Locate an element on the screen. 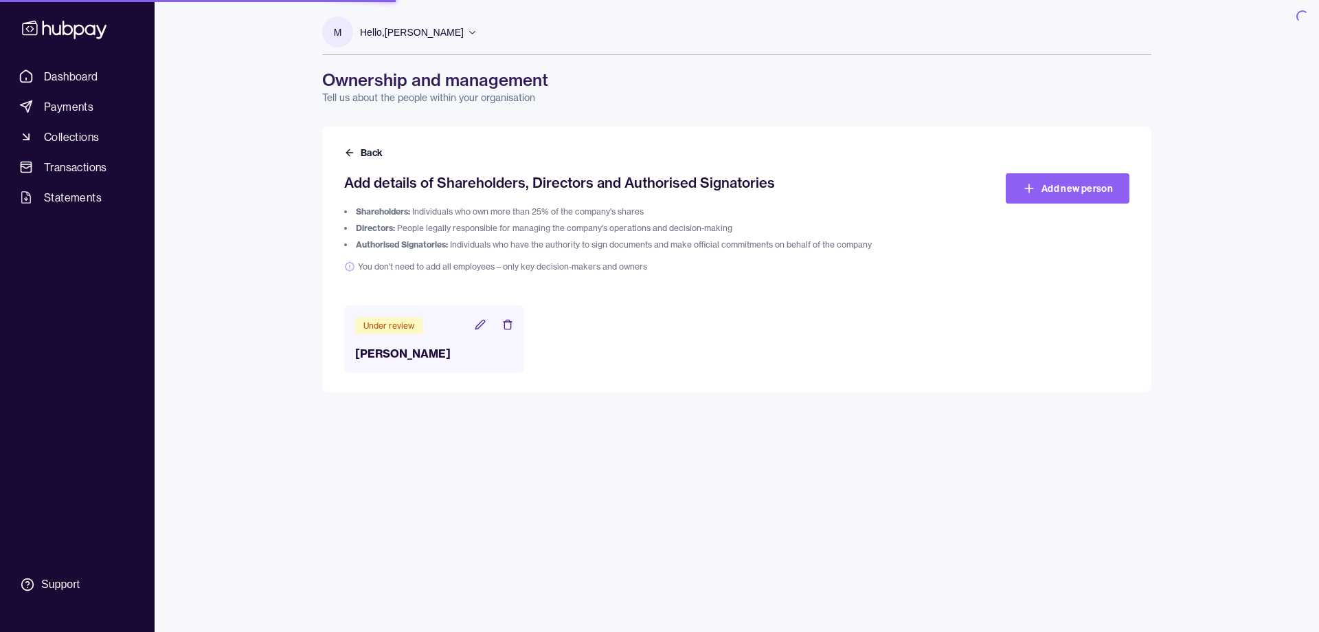 Image resolution: width=1319 pixels, height=632 pixels. span: Transactions is located at coordinates (76, 167).